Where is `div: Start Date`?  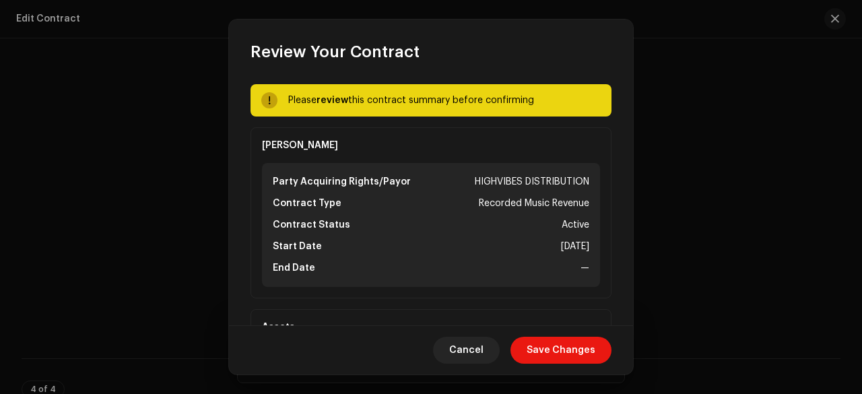 div: Start Date is located at coordinates (297, 247).